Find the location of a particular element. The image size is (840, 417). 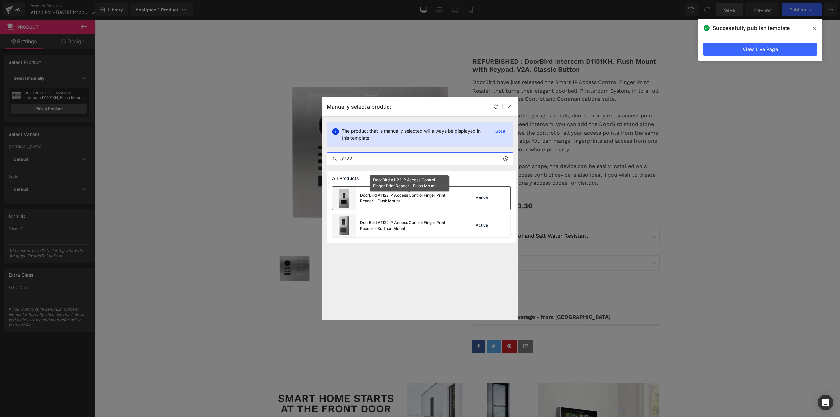

p: Now if you have gates, garages, sheds, doors, or any extra access point where you don't need inte... is located at coordinates (471, 113).